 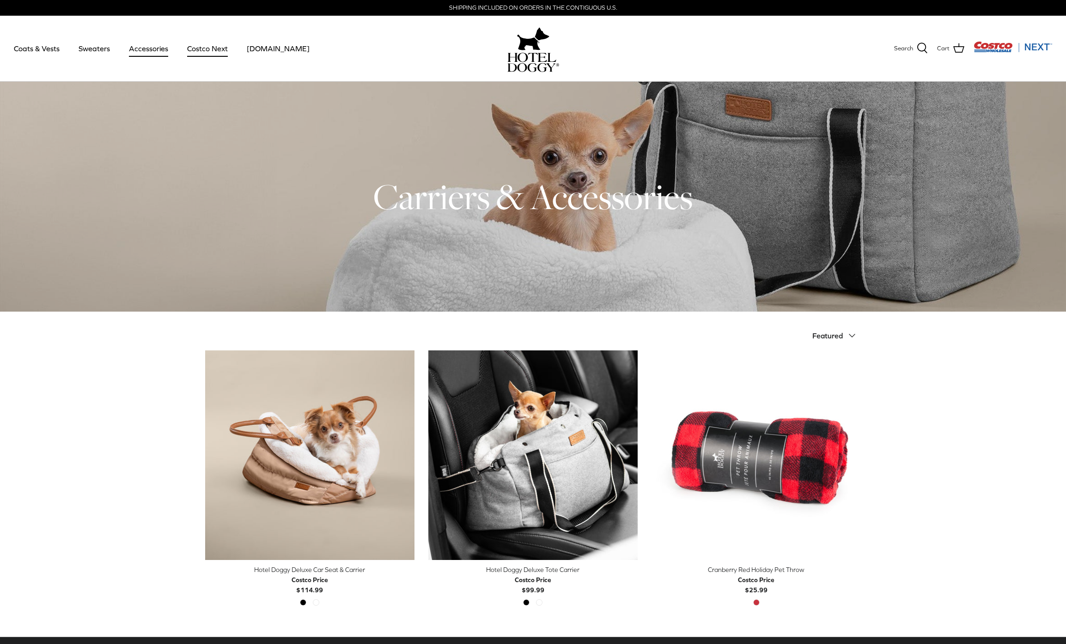 I want to click on a: Search, so click(x=910, y=49).